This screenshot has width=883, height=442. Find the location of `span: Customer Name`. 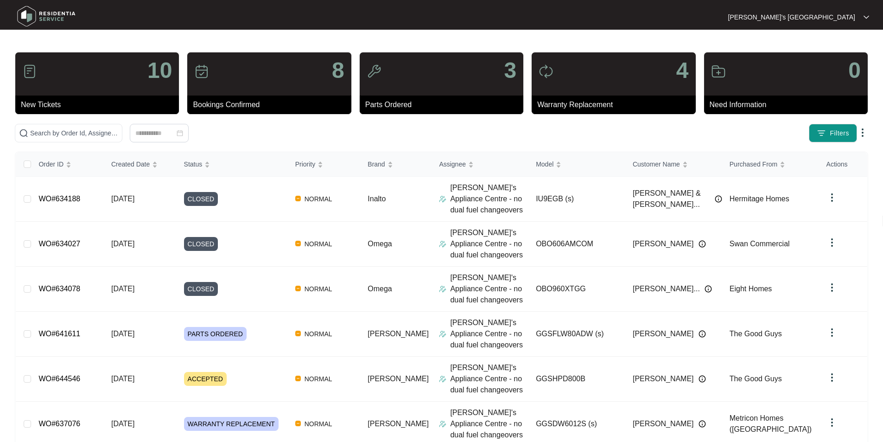

span: Customer Name is located at coordinates (657, 164).